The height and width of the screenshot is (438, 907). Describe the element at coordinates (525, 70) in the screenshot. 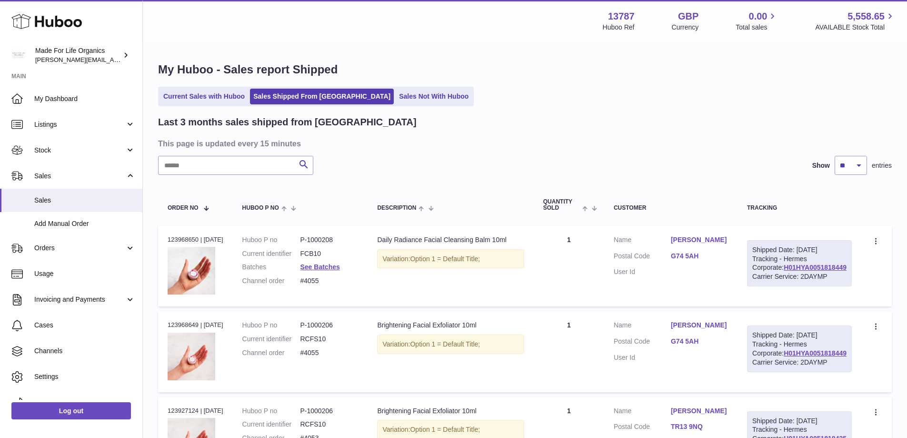

I see `h1: My Huboo - Sales report Shipped` at that location.